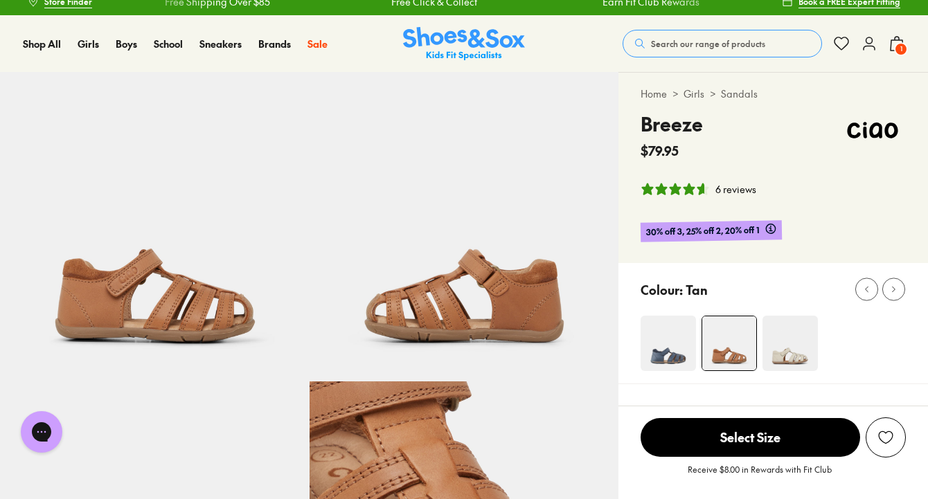  What do you see at coordinates (464, 44) in the screenshot?
I see `img: SNS_Logo_Responsive.svg` at bounding box center [464, 44].